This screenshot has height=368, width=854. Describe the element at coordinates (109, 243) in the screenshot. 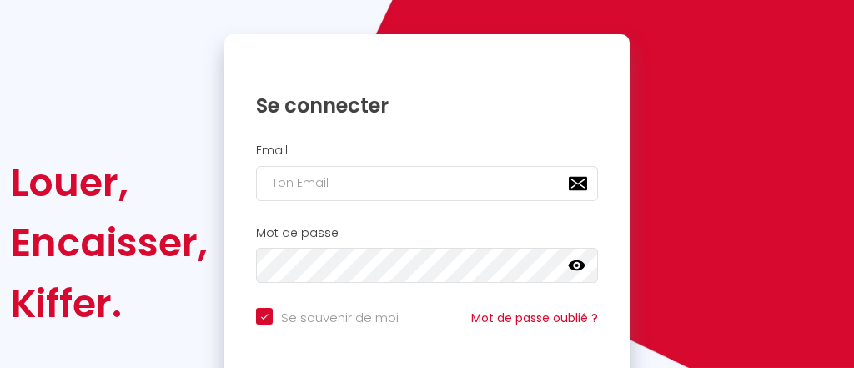

I see `div: Encaisser,` at that location.